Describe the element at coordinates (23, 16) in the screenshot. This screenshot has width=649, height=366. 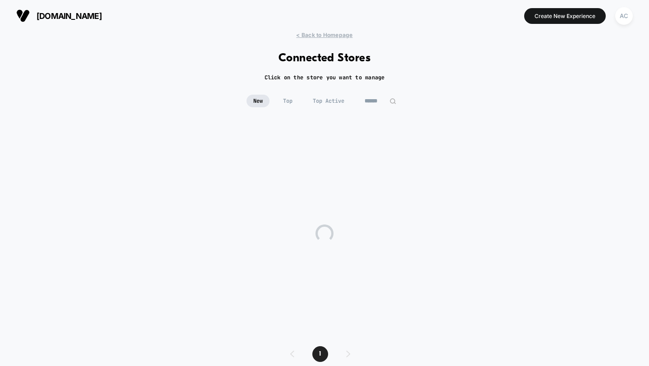
I see `img: Visually logo` at that location.